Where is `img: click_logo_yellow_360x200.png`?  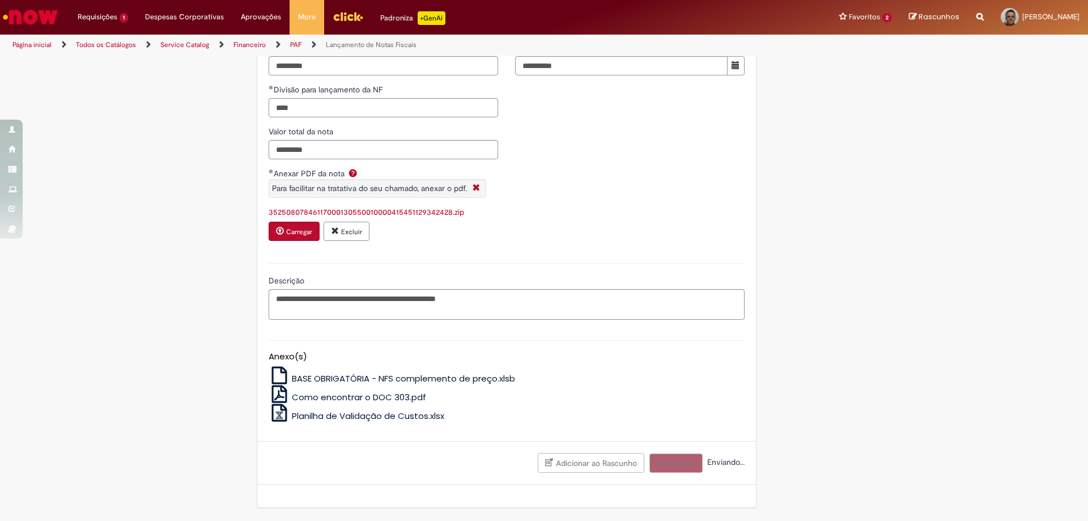 img: click_logo_yellow_360x200.png is located at coordinates (348, 16).